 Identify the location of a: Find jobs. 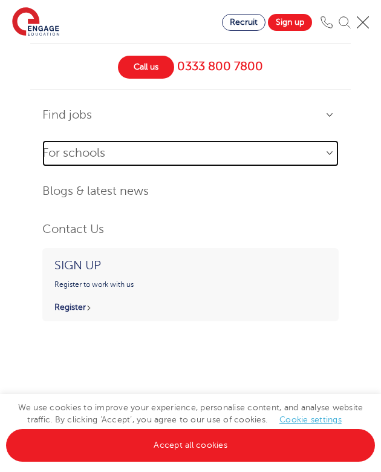
(191, 115).